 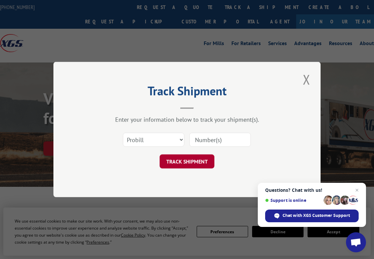 I want to click on button: TRACK SHIPMENT, so click(x=187, y=161).